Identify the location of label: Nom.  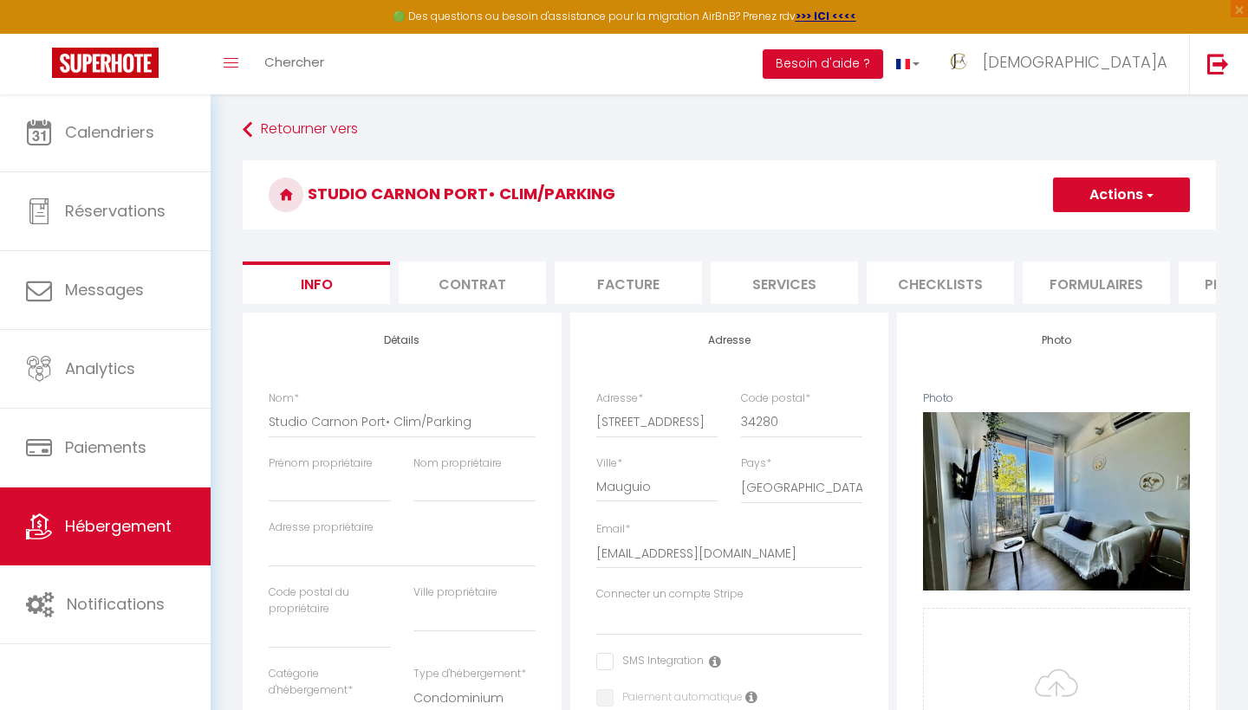
(283, 399).